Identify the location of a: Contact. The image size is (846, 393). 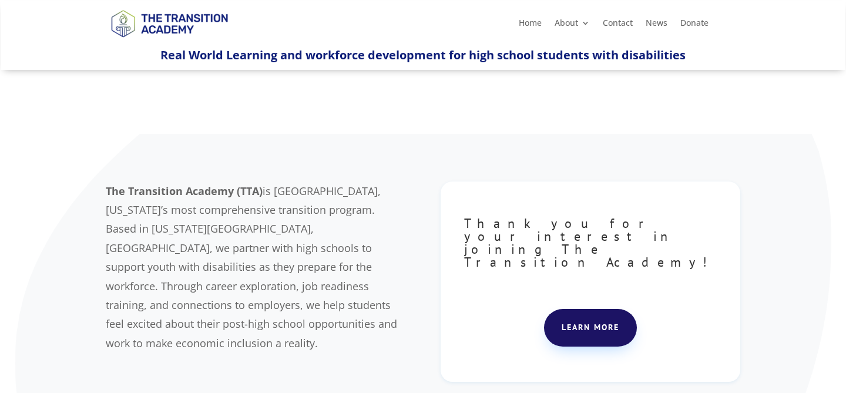
(617, 25).